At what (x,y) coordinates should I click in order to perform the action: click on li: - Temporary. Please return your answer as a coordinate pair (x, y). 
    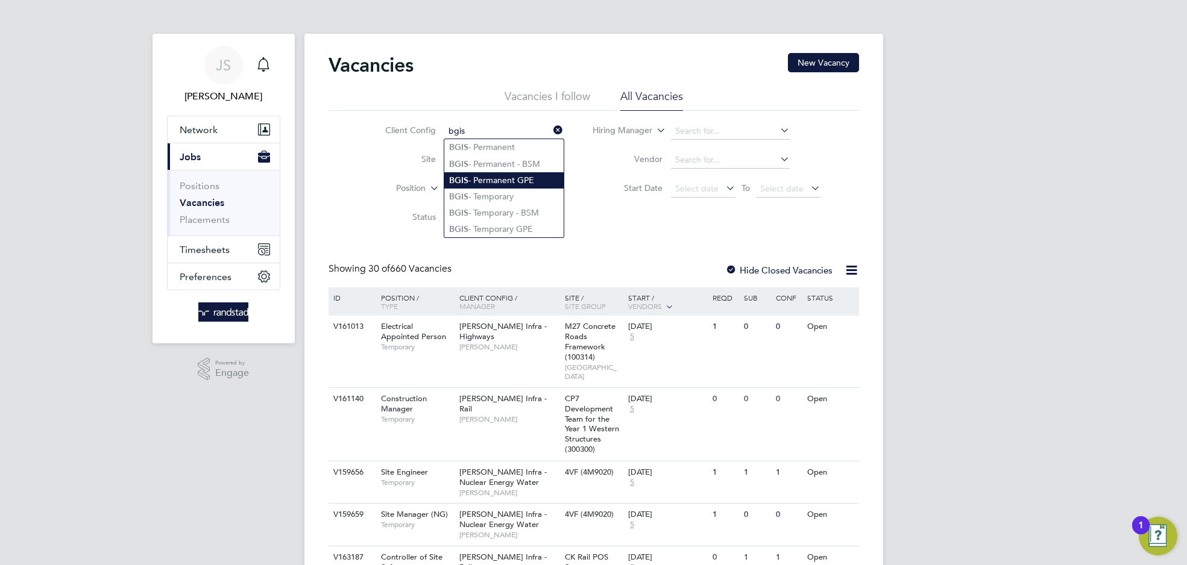
    Looking at the image, I should click on (504, 196).